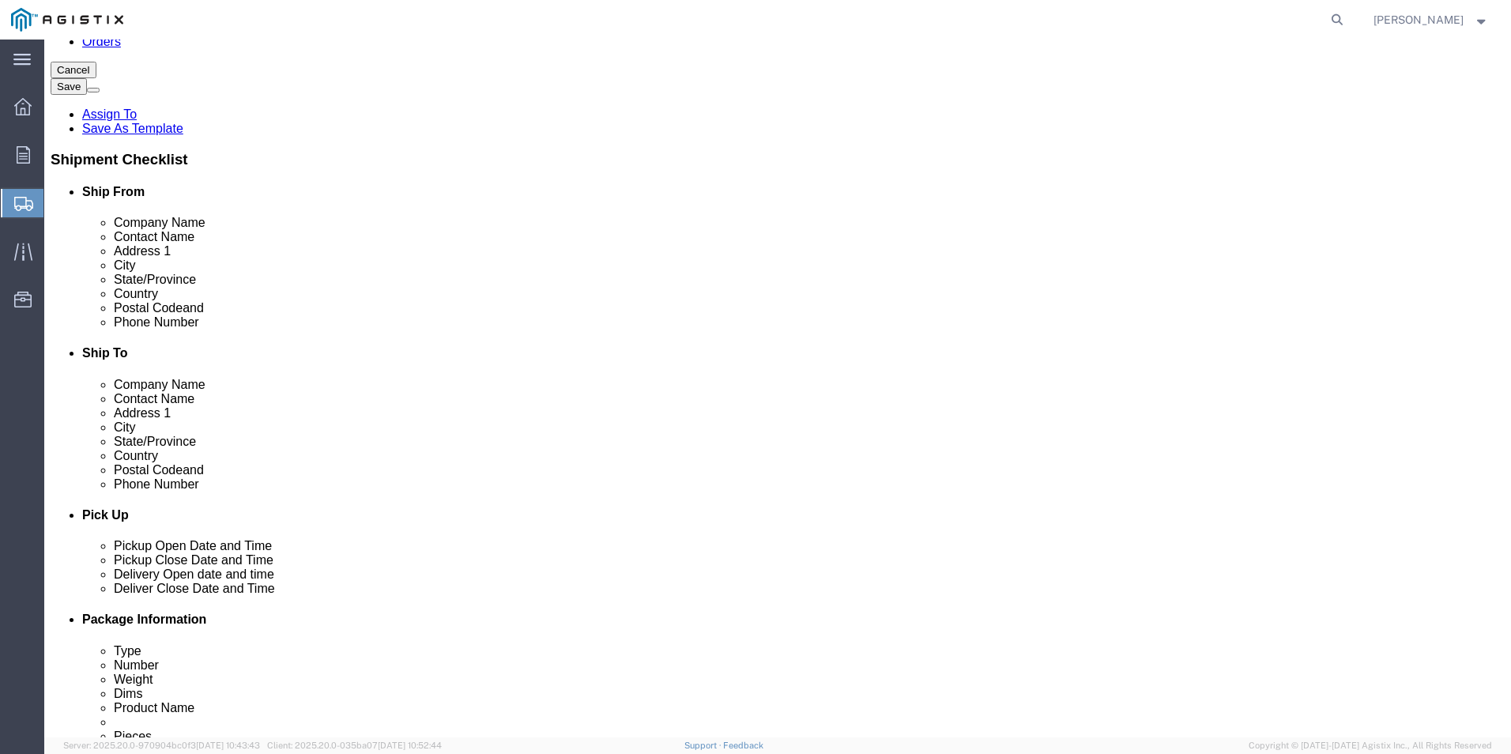  Describe the element at coordinates (354, 745) in the screenshot. I see `span: Client: 2025.20.0-035ba07` at that location.